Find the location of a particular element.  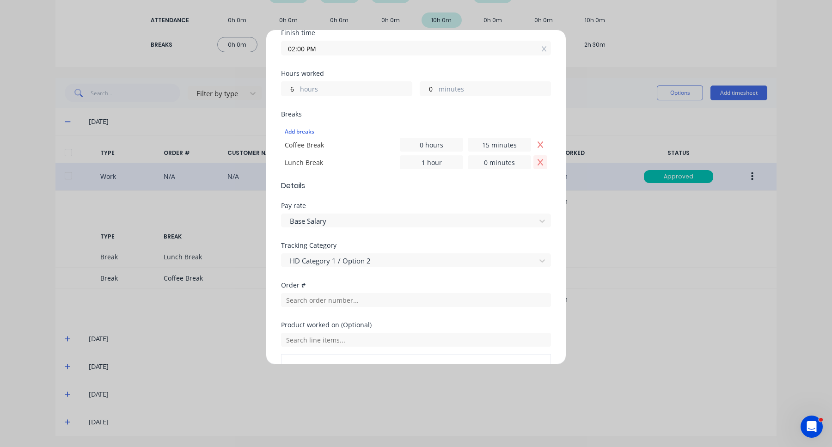

div: Finish time is located at coordinates (416, 33).